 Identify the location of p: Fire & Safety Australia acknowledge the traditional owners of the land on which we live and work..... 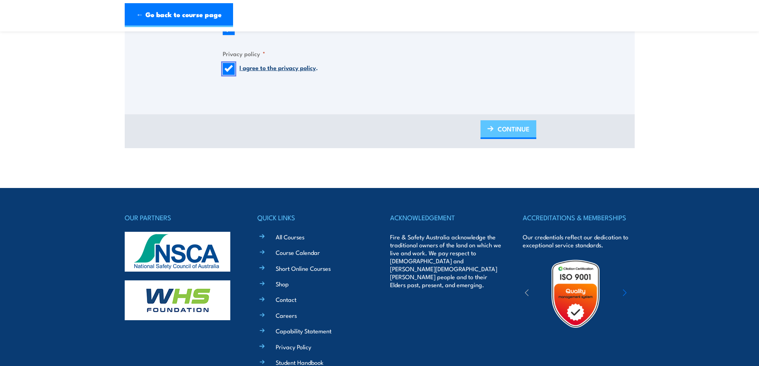
(446, 261).